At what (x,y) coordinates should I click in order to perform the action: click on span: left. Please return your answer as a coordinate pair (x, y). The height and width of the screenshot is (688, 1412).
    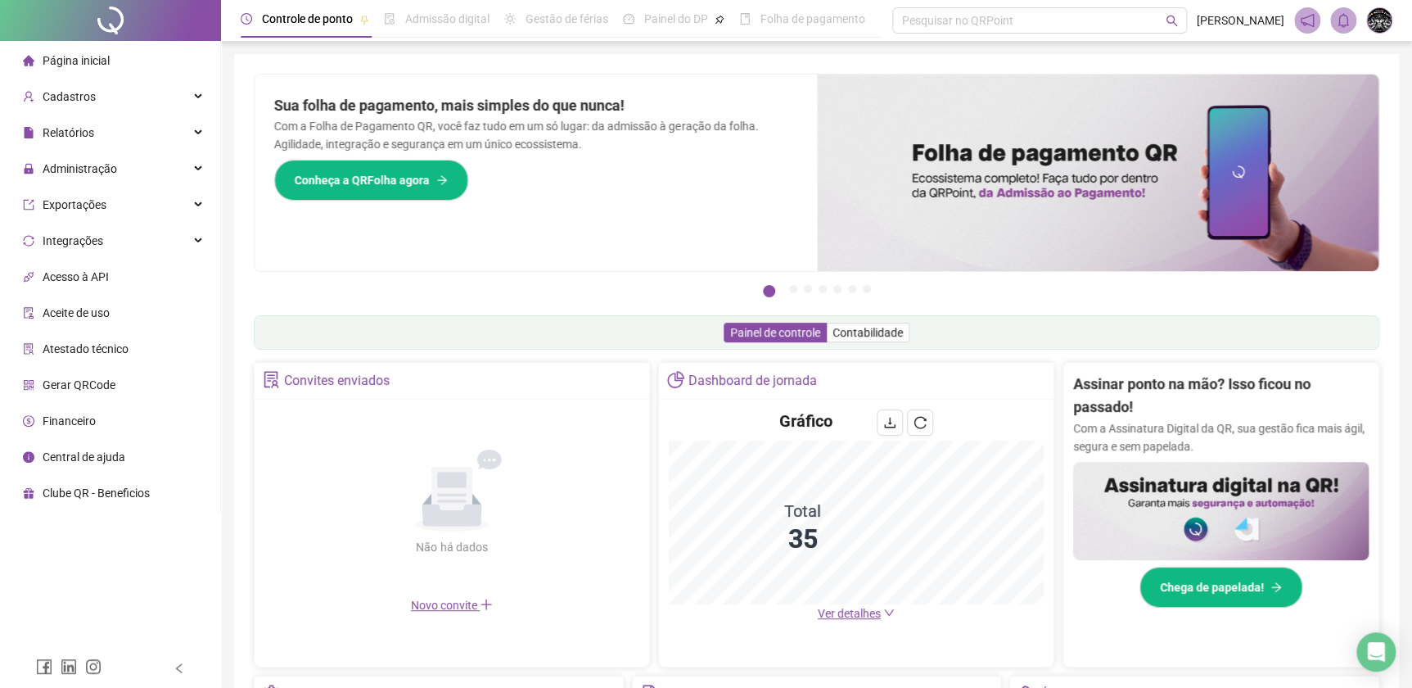
    Looking at the image, I should click on (179, 668).